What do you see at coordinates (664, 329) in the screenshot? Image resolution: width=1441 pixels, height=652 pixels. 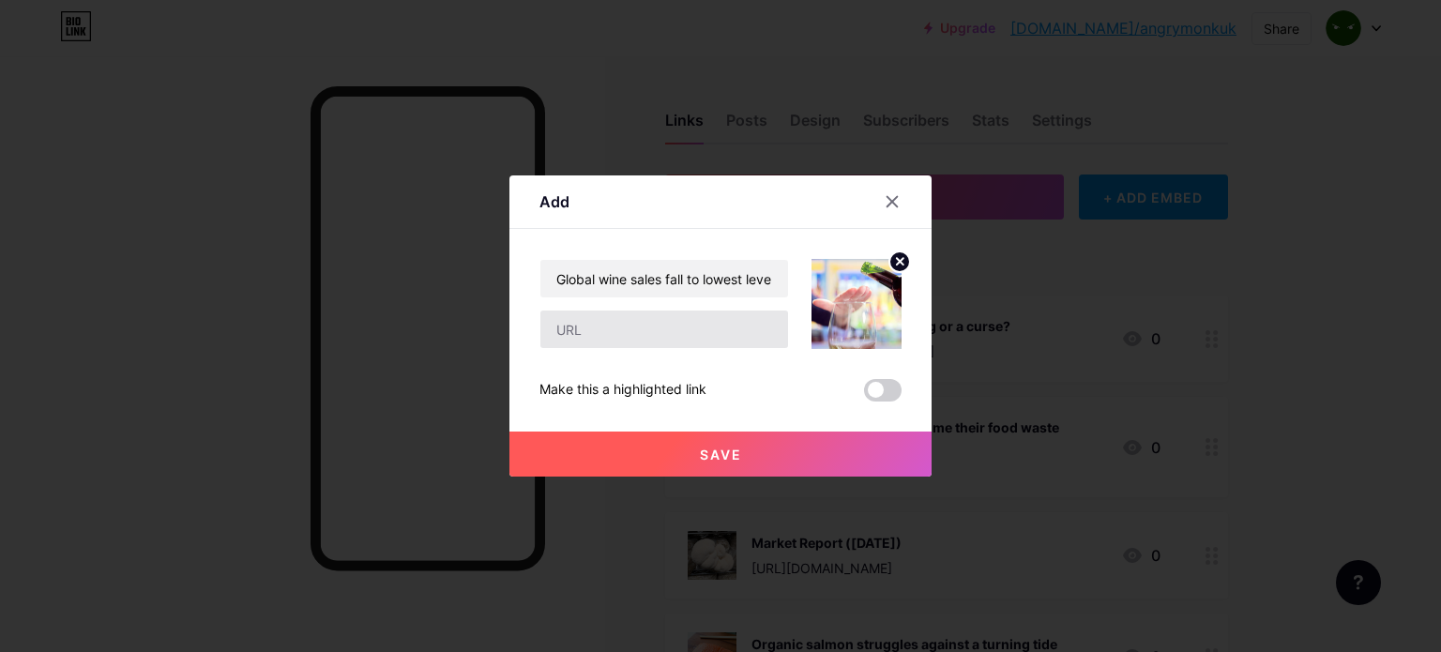 I see `input: URL` at bounding box center [664, 329].